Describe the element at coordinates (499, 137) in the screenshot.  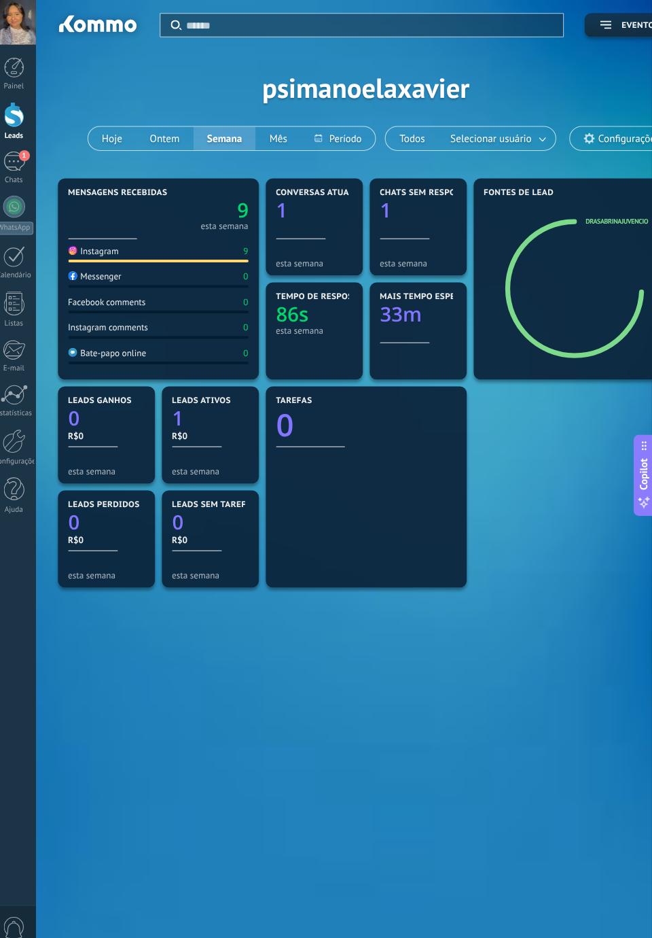
I see `button: Selecionar usuário` at that location.